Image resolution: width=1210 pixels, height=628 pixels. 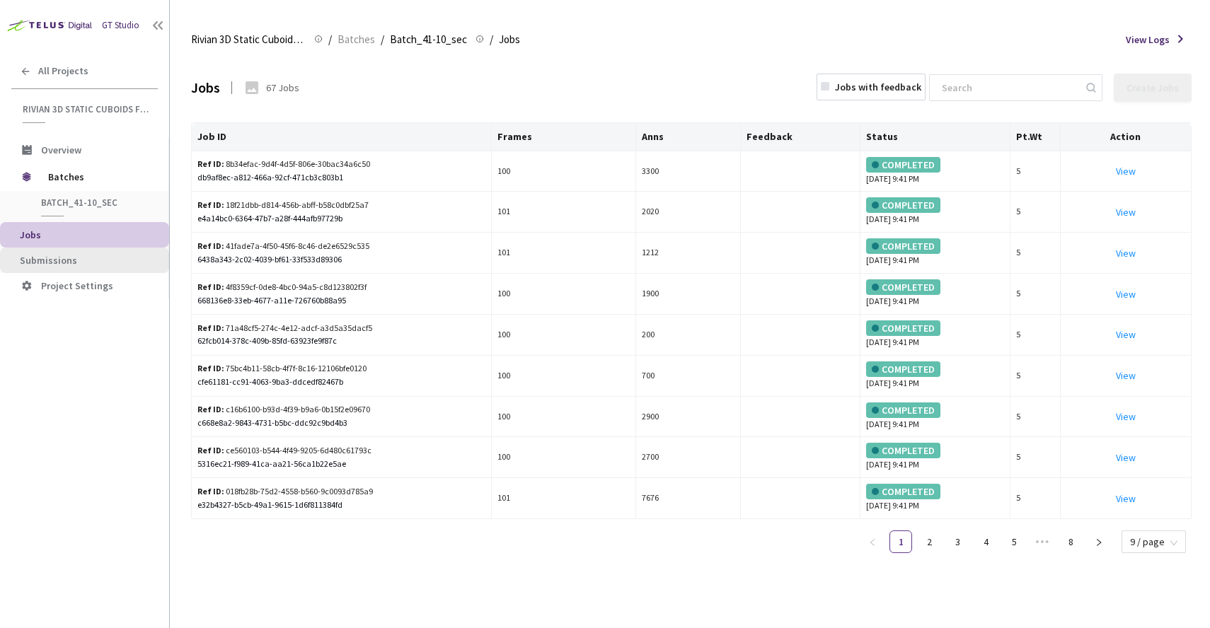 I want to click on span: left, so click(x=872, y=543).